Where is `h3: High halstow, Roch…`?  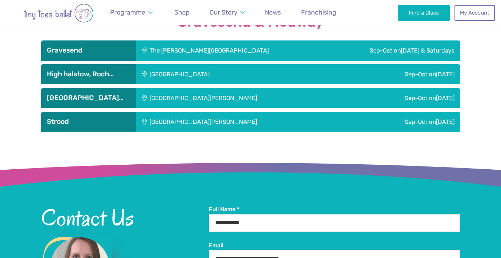 h3: High halstow, Roch… is located at coordinates (88, 74).